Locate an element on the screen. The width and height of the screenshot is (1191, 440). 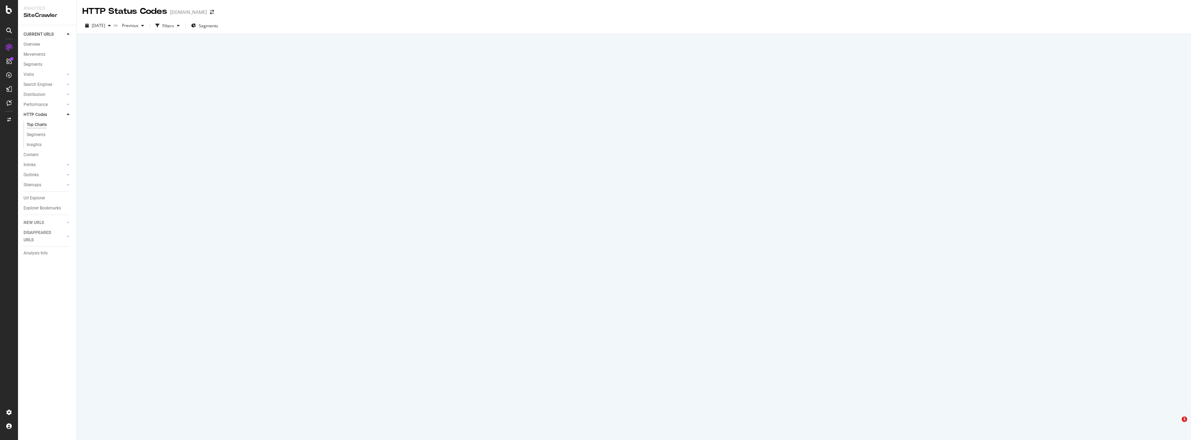
div: Search Engines is located at coordinates (38, 84).